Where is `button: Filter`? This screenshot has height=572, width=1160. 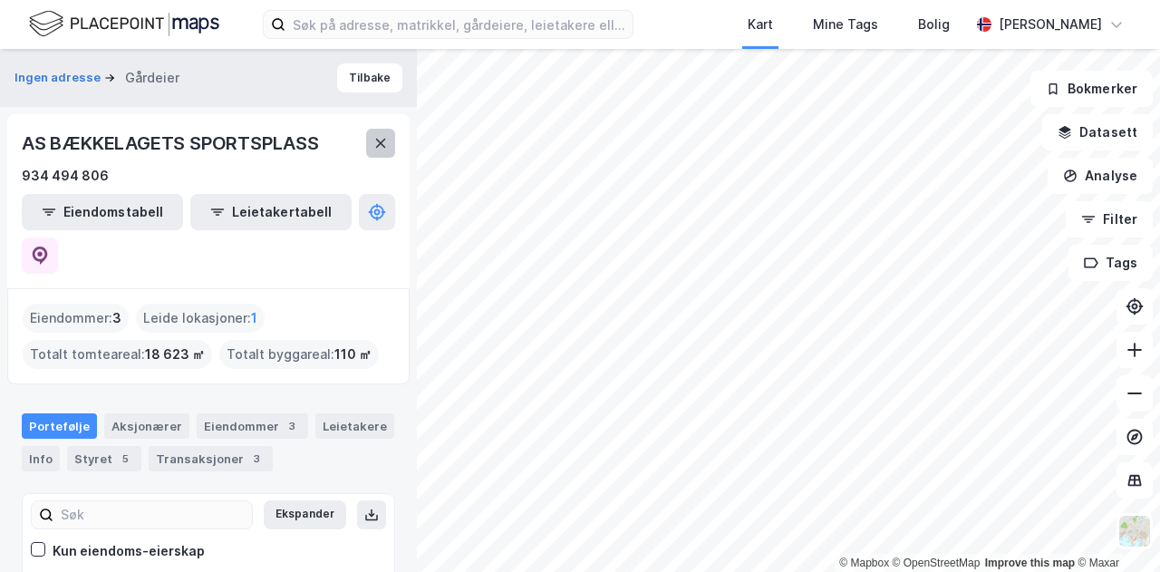 button: Filter is located at coordinates (1110, 219).